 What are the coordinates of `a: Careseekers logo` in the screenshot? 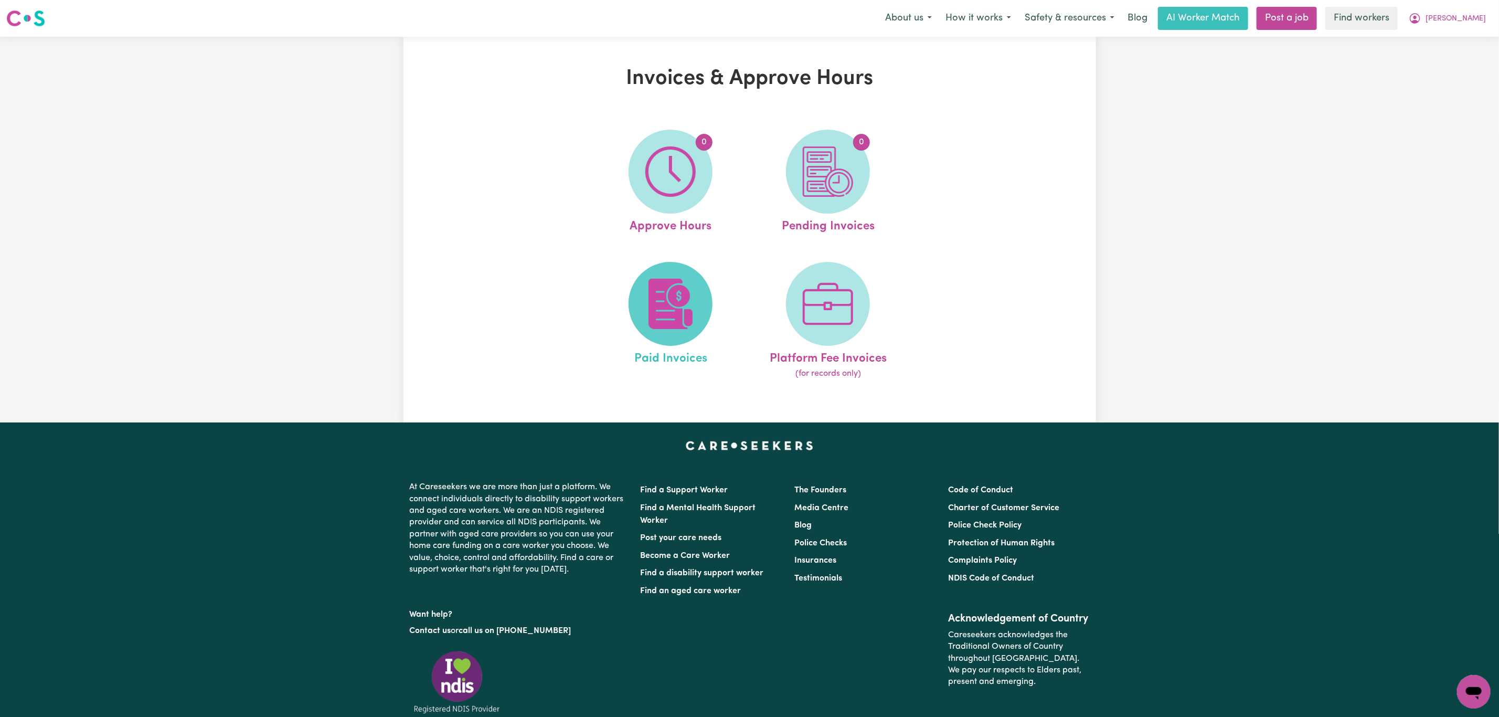 It's located at (26, 18).